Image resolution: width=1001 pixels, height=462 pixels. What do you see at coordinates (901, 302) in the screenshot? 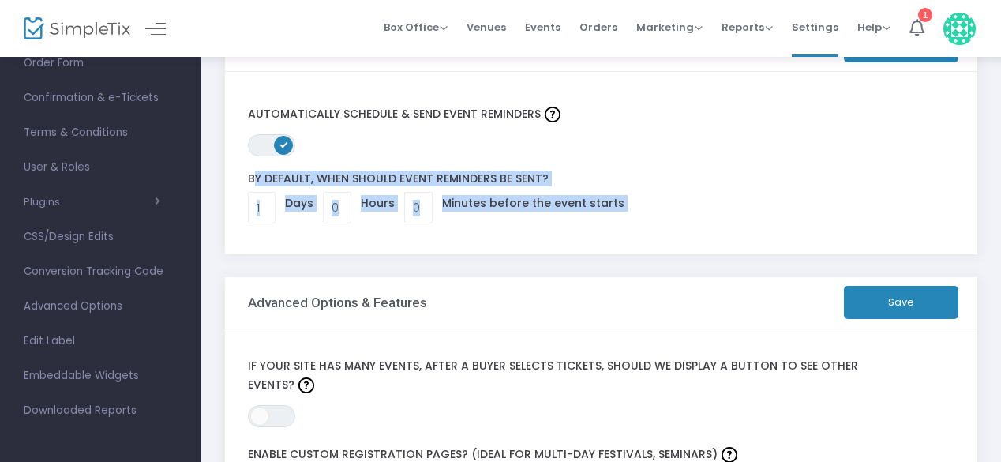
I see `button: Save` at bounding box center [901, 302].